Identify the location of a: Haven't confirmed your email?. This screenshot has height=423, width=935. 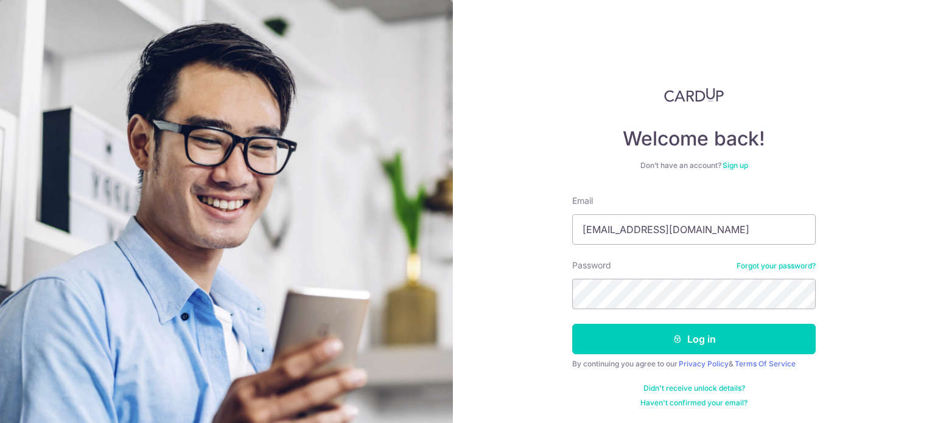
(694, 403).